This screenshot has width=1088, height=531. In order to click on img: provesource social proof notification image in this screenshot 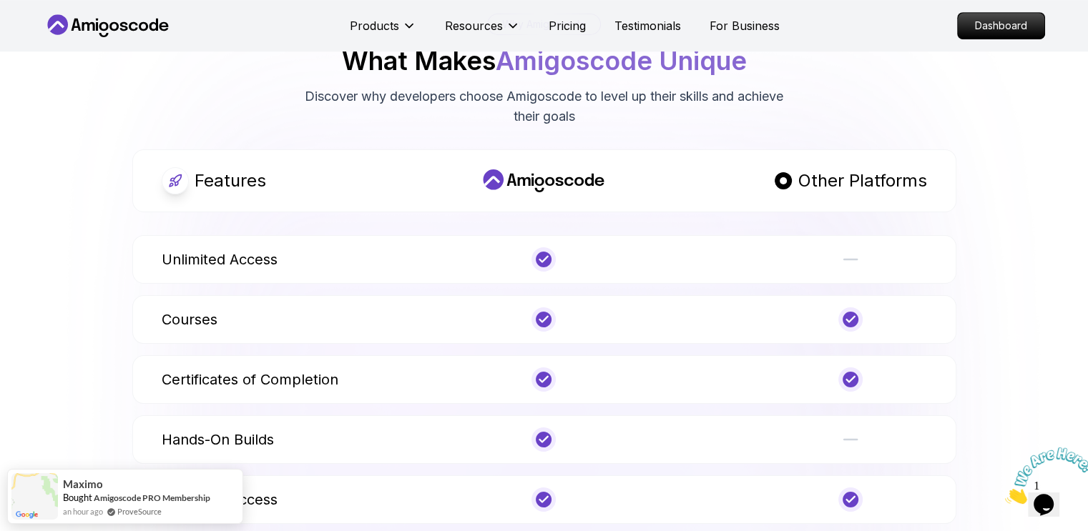, I will do `click(34, 496)`.